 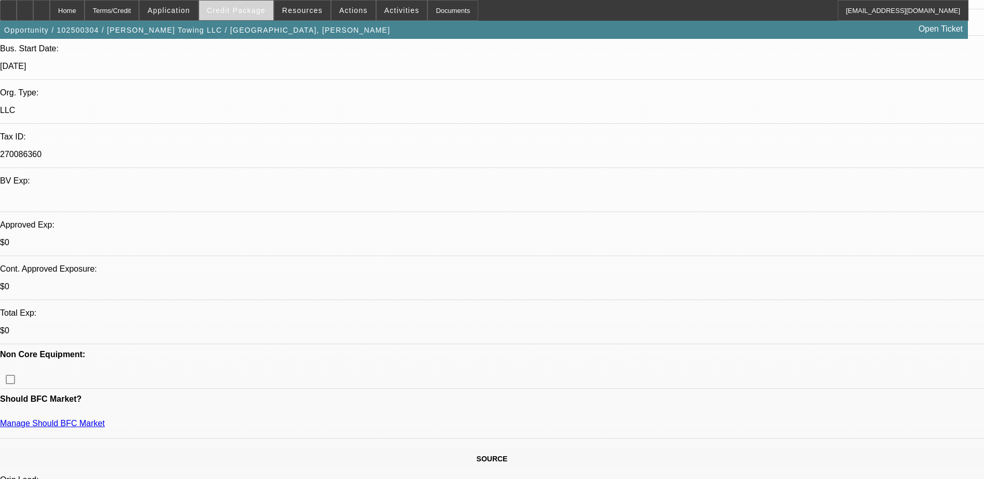 What do you see at coordinates (402, 10) in the screenshot?
I see `button: Activities` at bounding box center [402, 10].